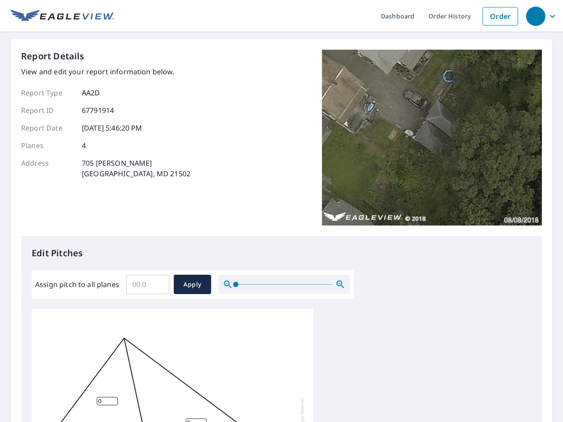 The width and height of the screenshot is (563, 422). I want to click on img: EV Logo, so click(62, 16).